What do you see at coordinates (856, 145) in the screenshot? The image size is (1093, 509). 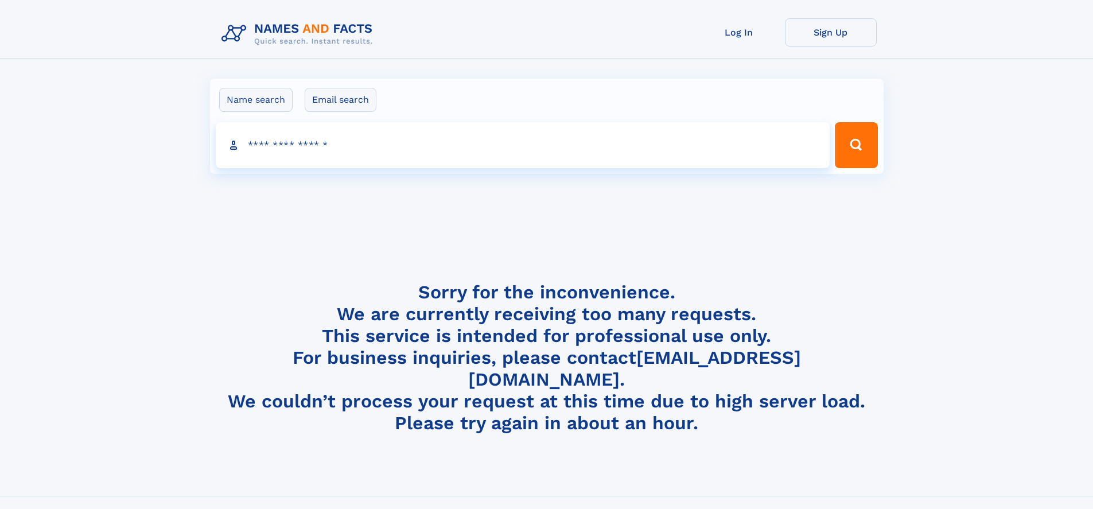 I see `button: Search Button` at bounding box center [856, 145].